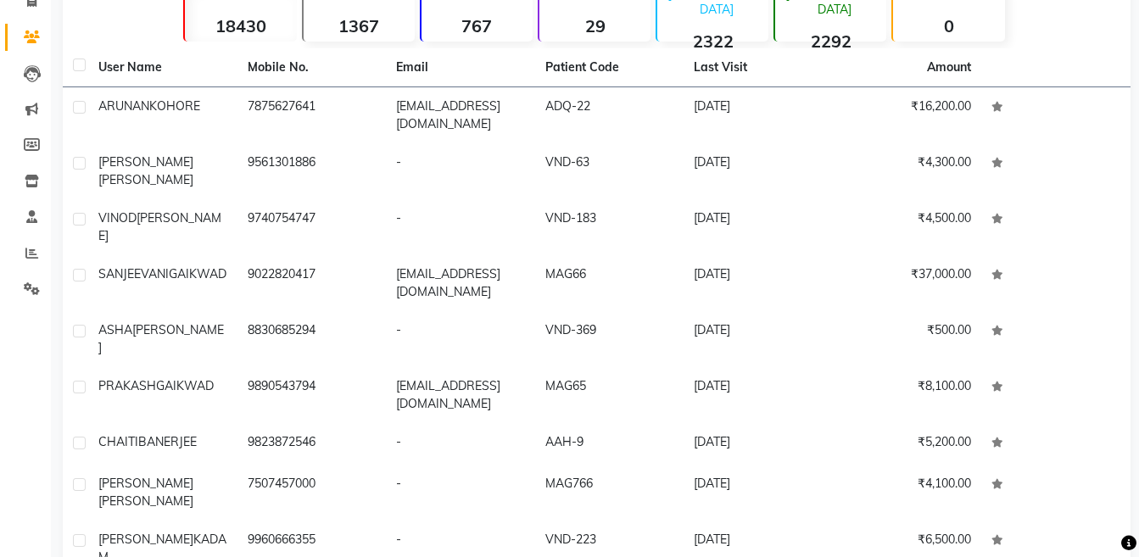 This screenshot has height=557, width=1139. Describe the element at coordinates (163, 68) in the screenshot. I see `th: User Name` at that location.